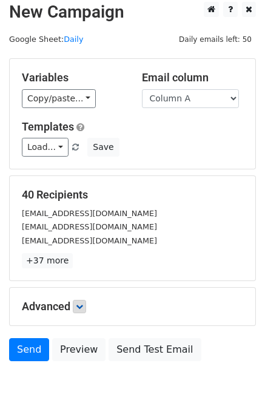  Describe the element at coordinates (48, 126) in the screenshot. I see `a: Templates` at that location.